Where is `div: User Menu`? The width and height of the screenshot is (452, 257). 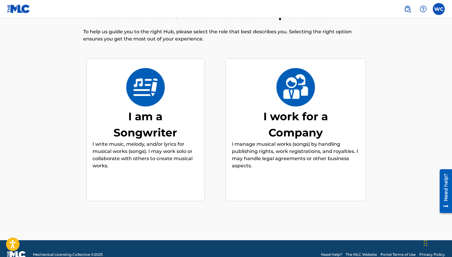
div: User Menu is located at coordinates (438, 9).